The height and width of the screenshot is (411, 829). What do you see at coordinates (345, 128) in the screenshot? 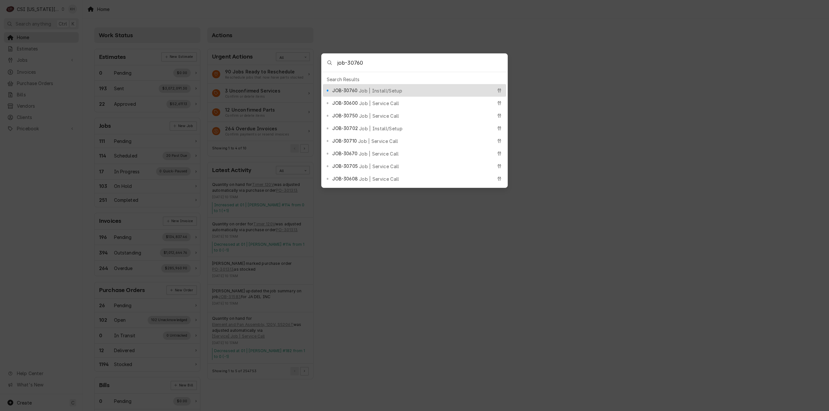
I see `span: JOB-30702` at bounding box center [345, 128].